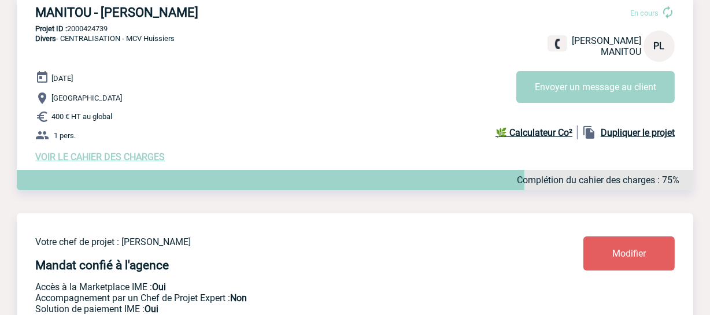  What do you see at coordinates (238, 298) in the screenshot?
I see `b: Non` at bounding box center [238, 298].